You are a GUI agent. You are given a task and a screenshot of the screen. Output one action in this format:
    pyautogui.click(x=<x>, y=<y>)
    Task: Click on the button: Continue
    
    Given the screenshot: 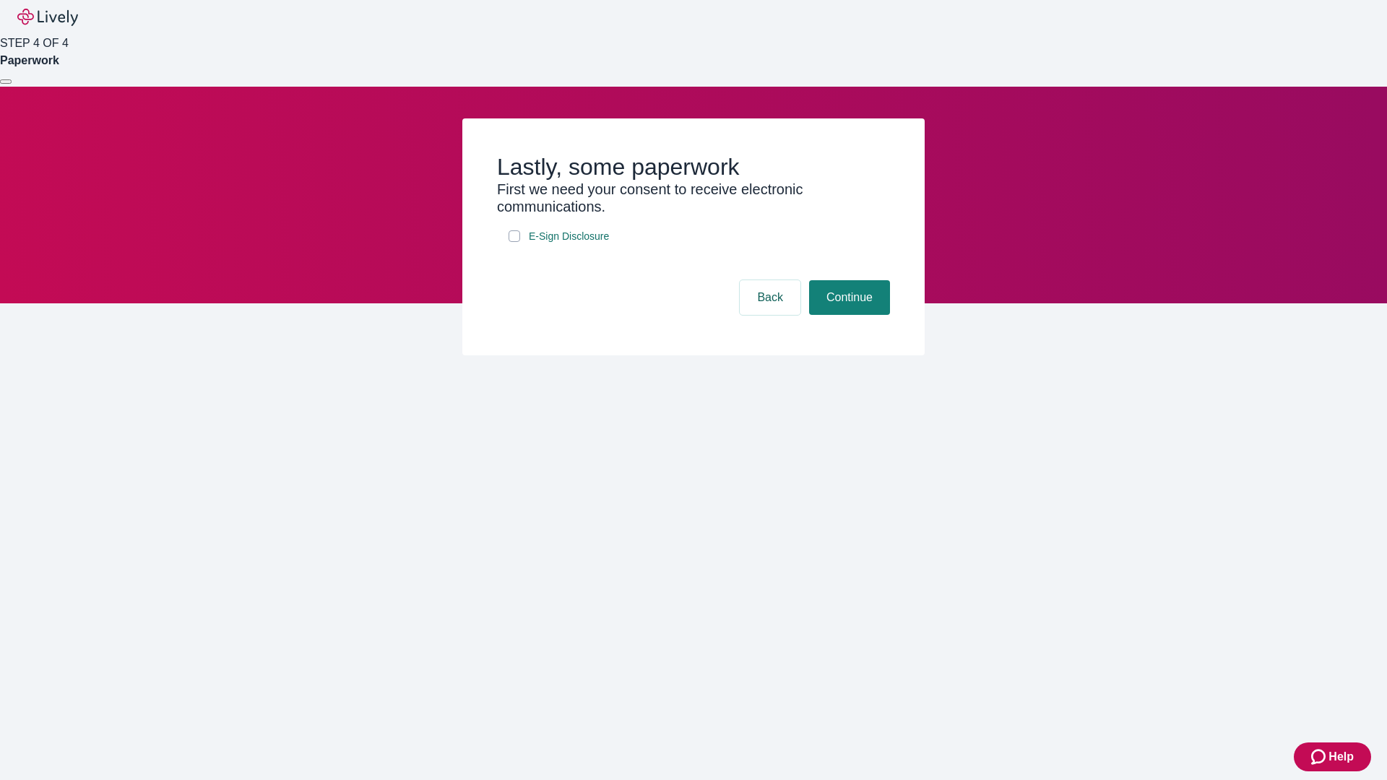 What is the action you would take?
    pyautogui.click(x=849, y=298)
    